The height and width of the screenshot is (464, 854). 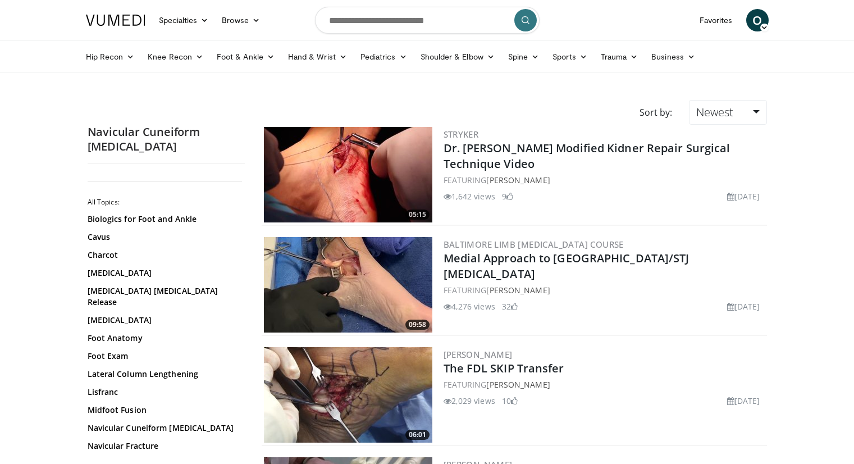 What do you see at coordinates (241, 20) in the screenshot?
I see `a: Browse` at bounding box center [241, 20].